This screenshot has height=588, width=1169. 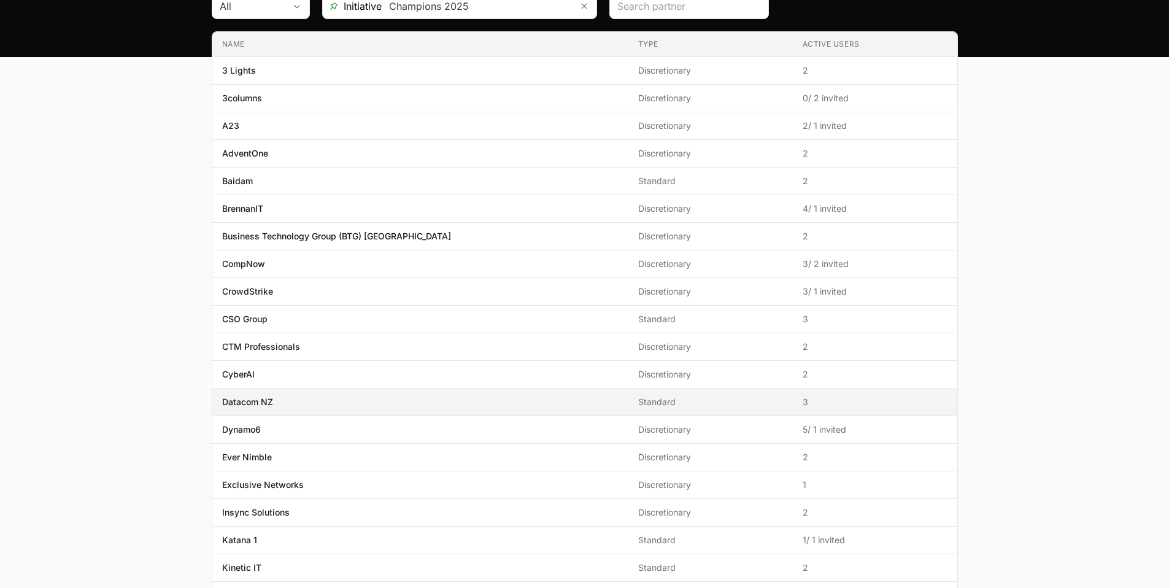 What do you see at coordinates (245, 153) in the screenshot?
I see `p: AdventOne` at bounding box center [245, 153].